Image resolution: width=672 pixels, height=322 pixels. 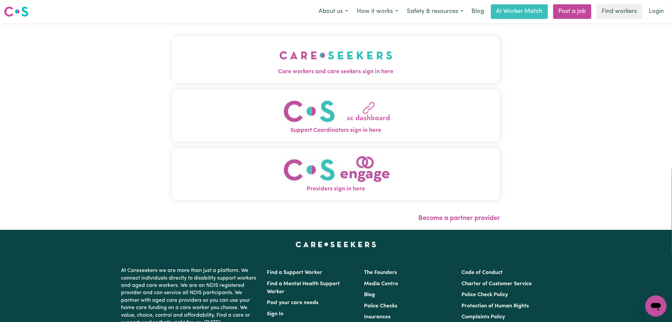 I want to click on a: AI Worker Match, so click(x=519, y=12).